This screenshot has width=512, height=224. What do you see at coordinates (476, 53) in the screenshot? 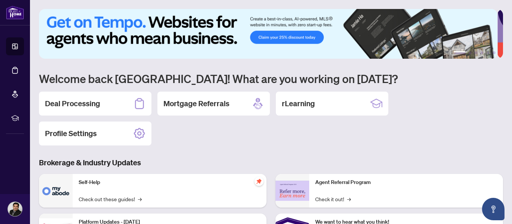
I see `button: 3` at bounding box center [476, 53].